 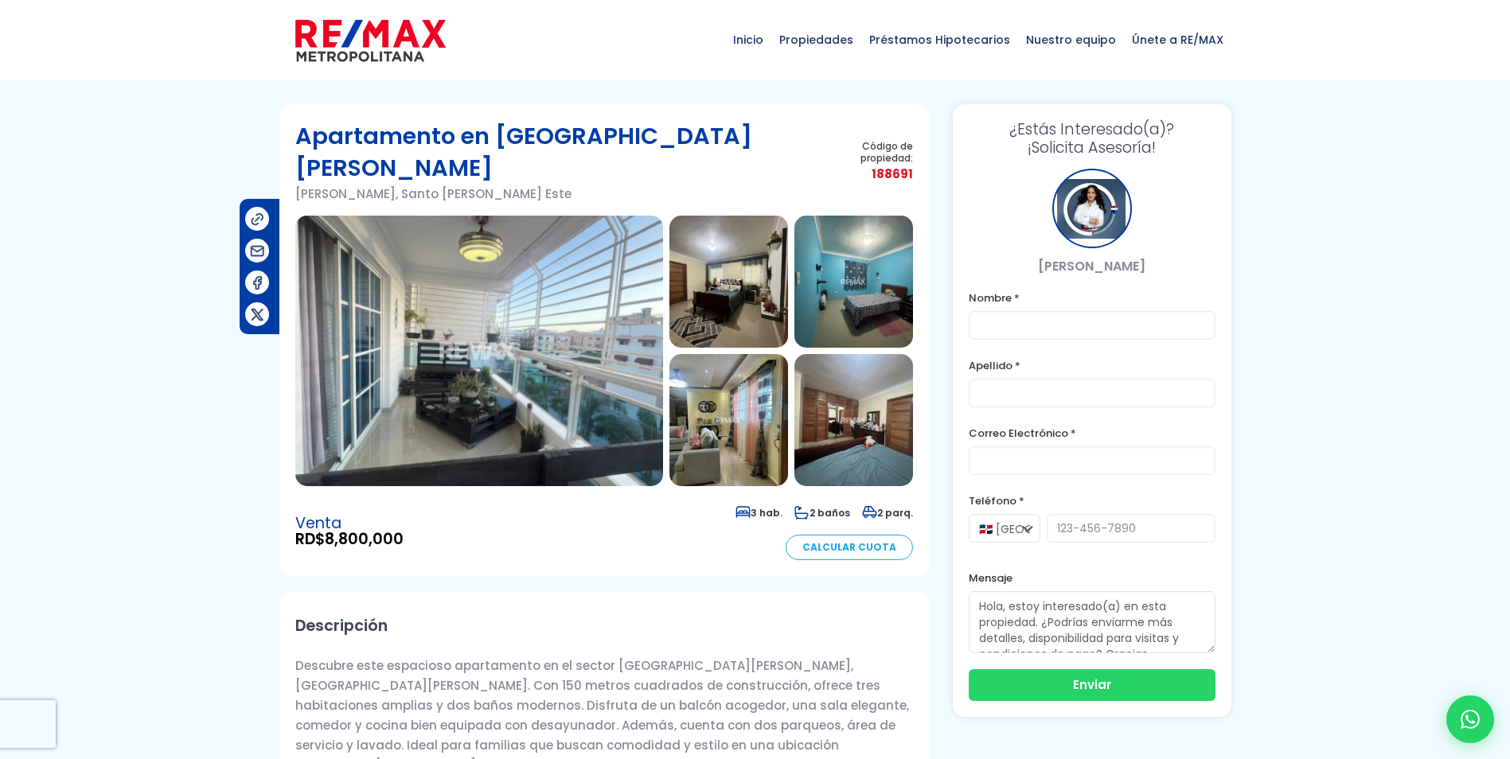 I want to click on label: Teléfono *, so click(x=1092, y=501).